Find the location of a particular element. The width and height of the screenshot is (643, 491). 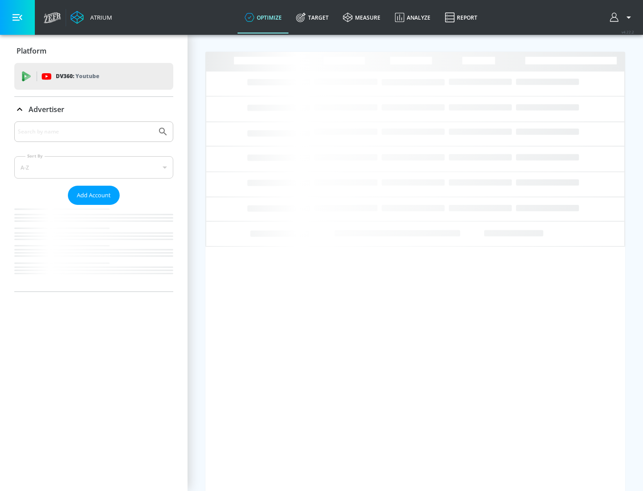

button: Add Account is located at coordinates (94, 195).